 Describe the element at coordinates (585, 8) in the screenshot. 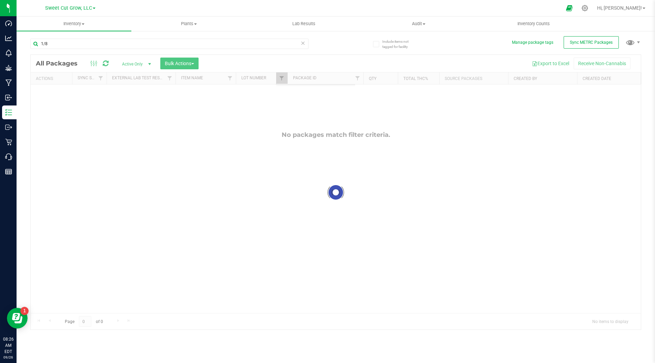

I see `div: Manage settings` at that location.